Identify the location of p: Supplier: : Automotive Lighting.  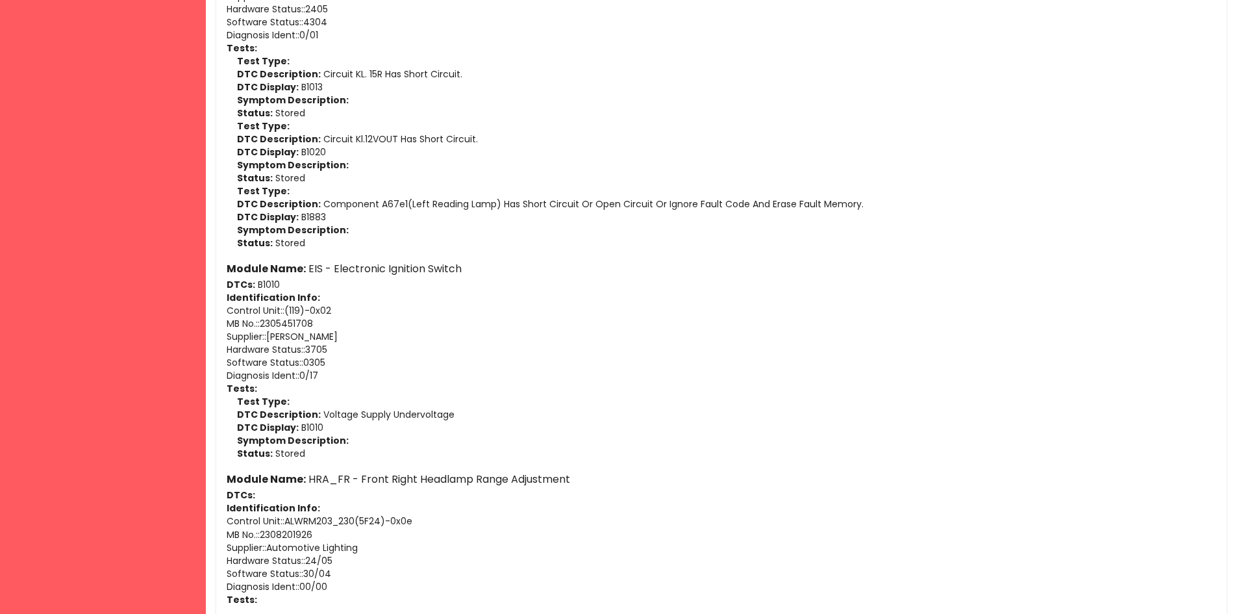
(722, 548).